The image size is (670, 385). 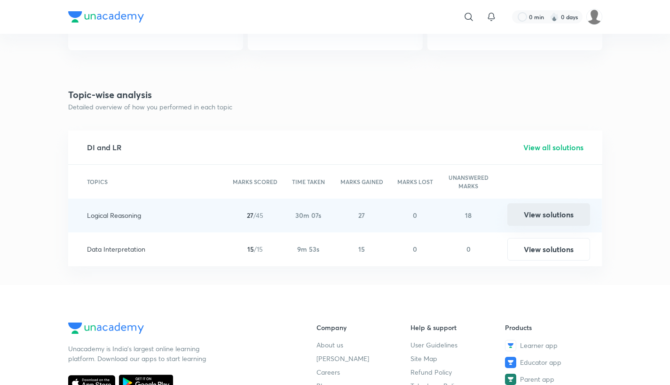 What do you see at coordinates (116, 249) in the screenshot?
I see `p: Data Interpretation` at bounding box center [116, 249].